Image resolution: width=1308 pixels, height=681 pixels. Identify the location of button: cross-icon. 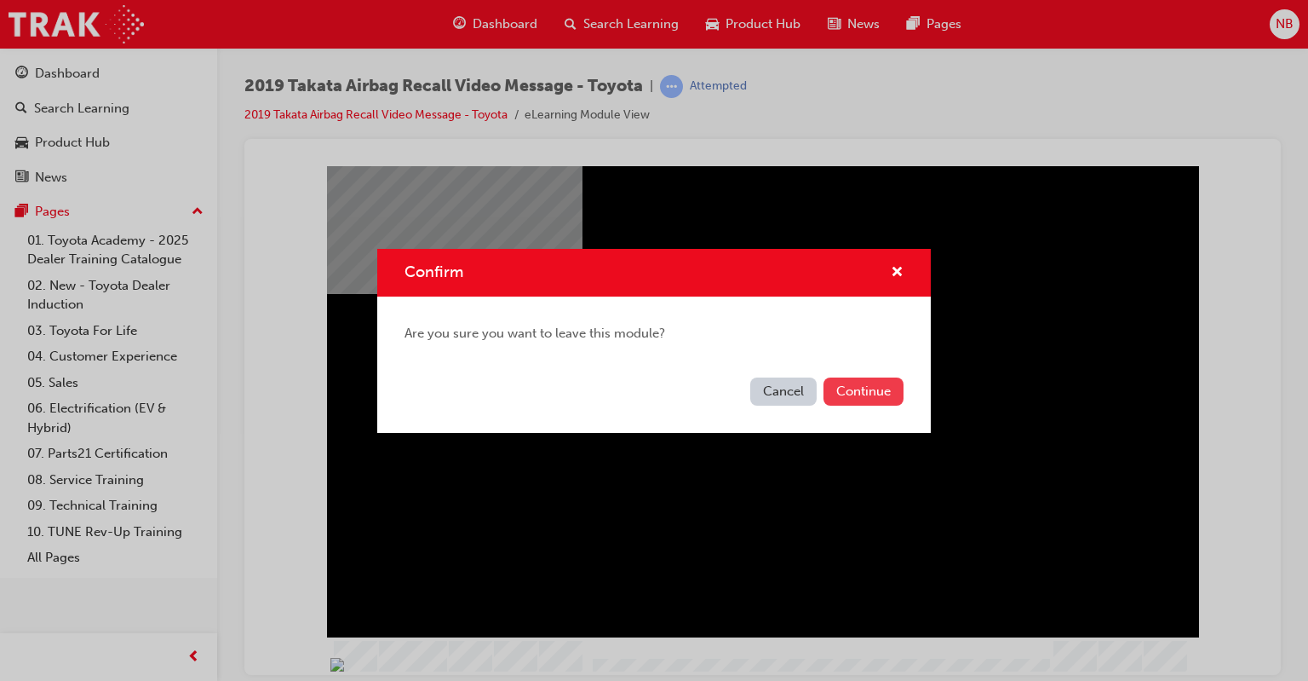
(897, 273).